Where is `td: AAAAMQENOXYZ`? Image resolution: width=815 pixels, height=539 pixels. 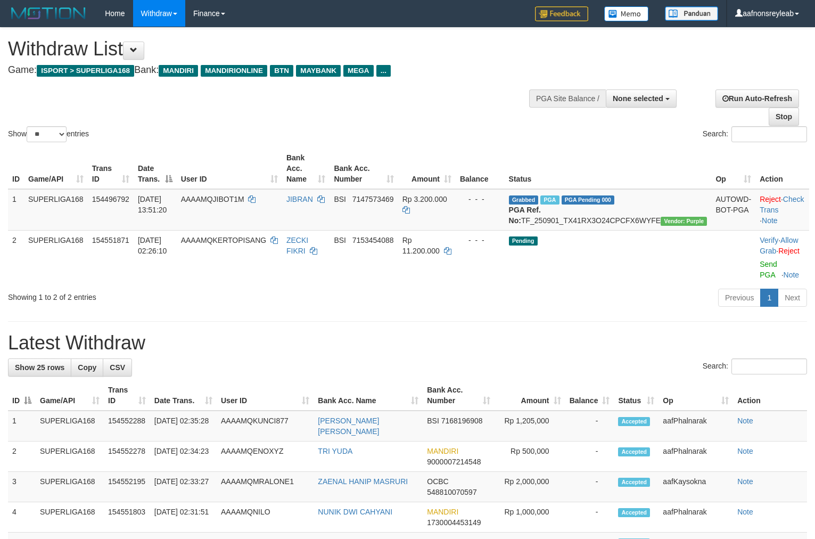 td: AAAAMQENOXYZ is located at coordinates (265, 456).